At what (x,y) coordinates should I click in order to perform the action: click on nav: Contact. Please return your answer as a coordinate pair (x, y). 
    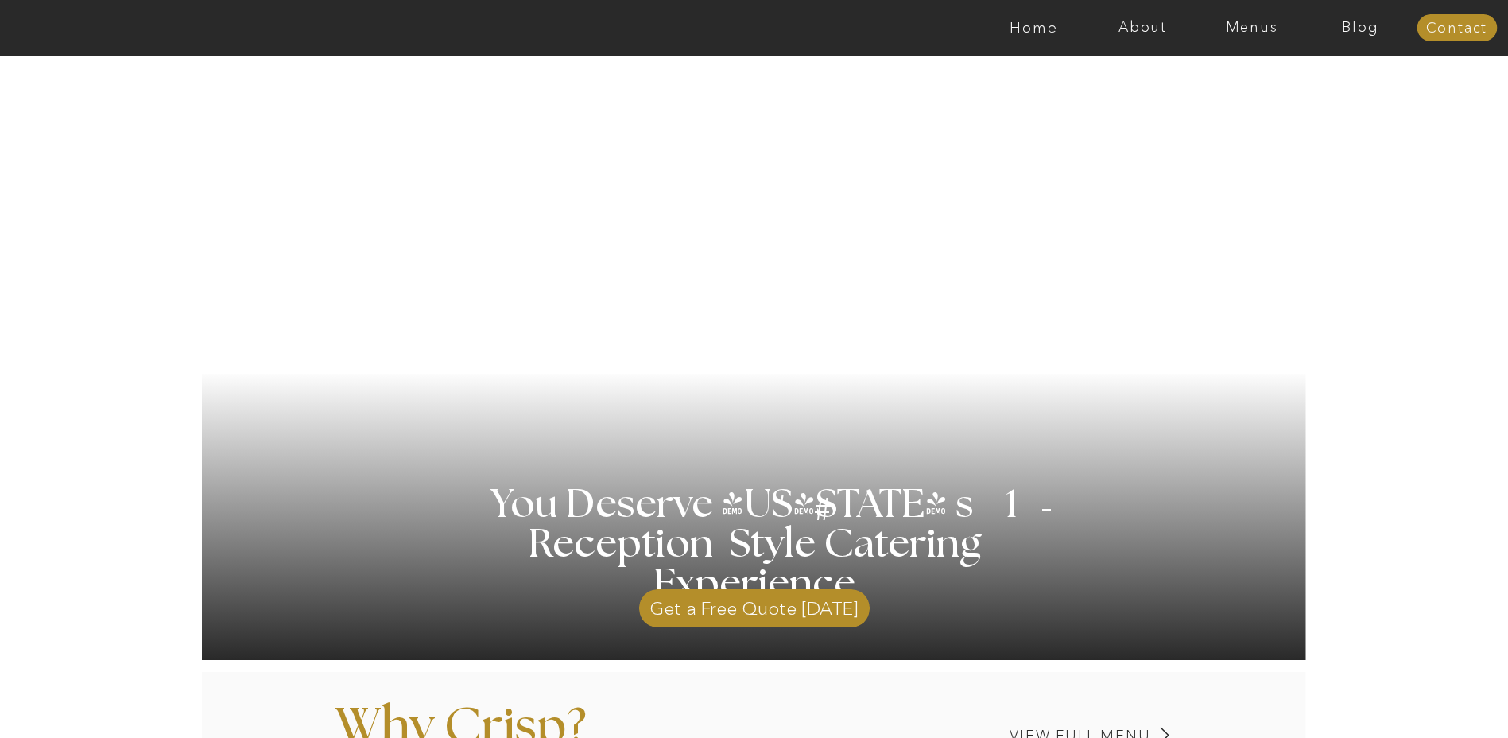
    Looking at the image, I should click on (1457, 29).